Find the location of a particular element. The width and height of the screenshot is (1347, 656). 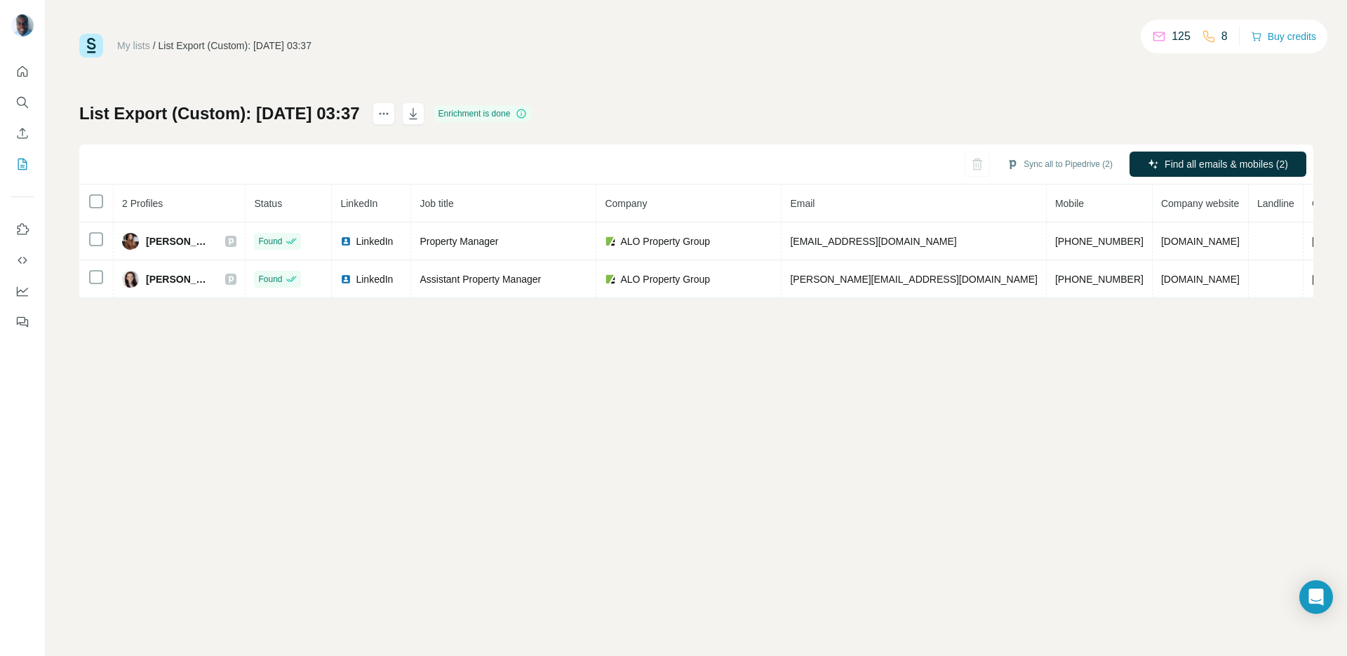

p: 8 is located at coordinates (1224, 36).